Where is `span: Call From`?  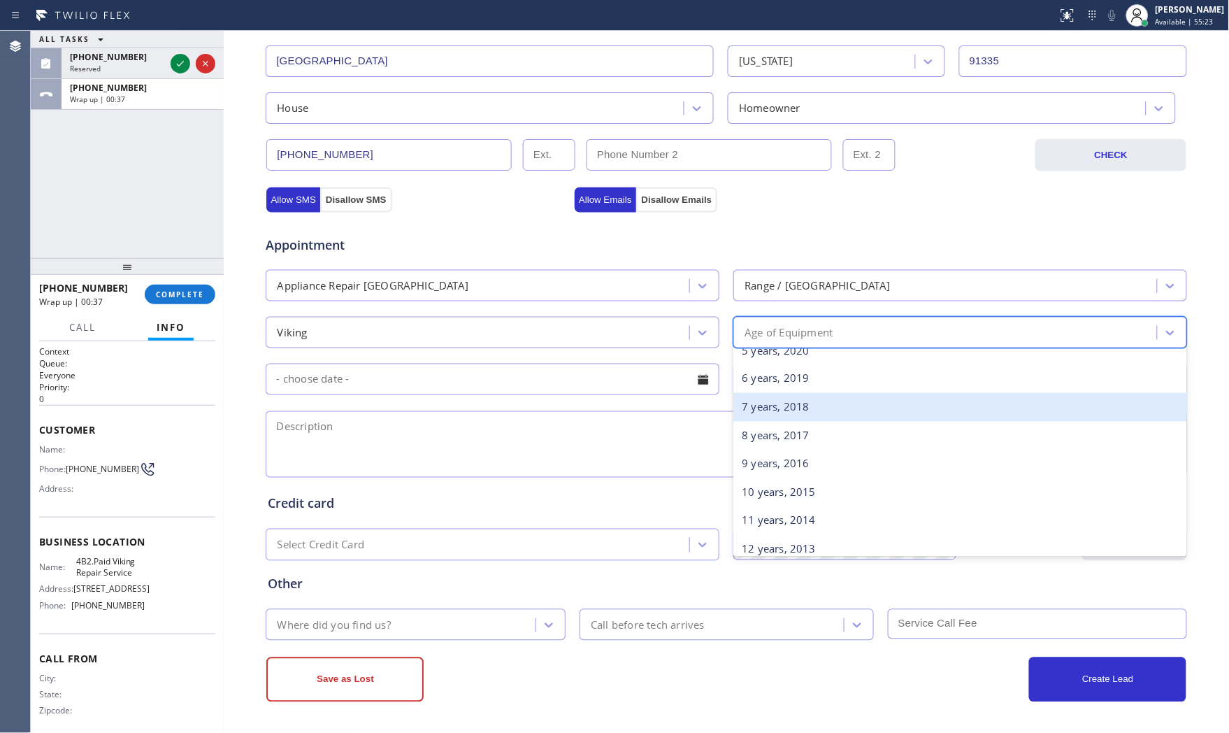
span: Call From is located at coordinates (127, 658).